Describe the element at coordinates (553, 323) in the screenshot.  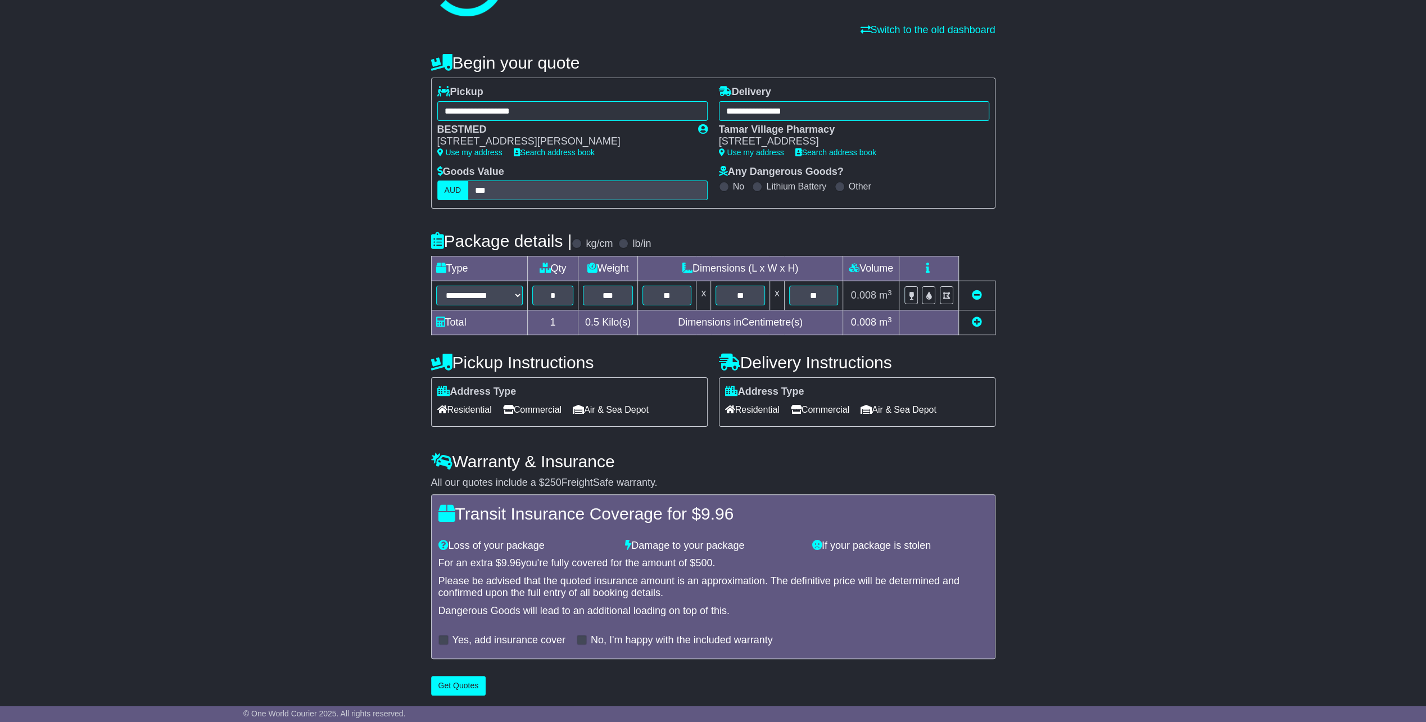
I see `td: 1` at that location.